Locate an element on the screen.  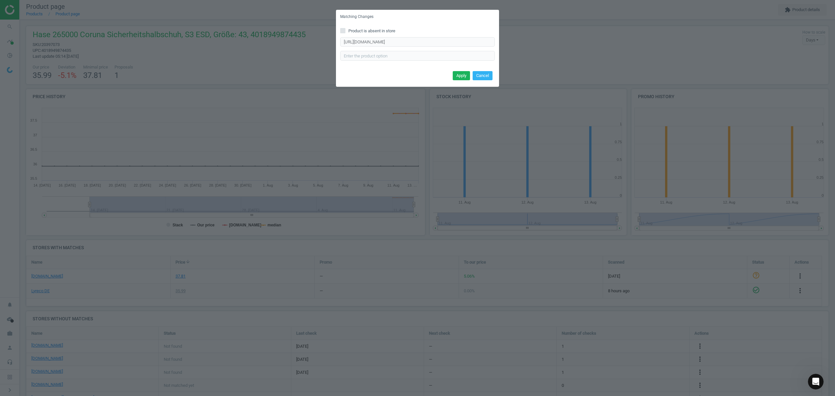
button: Cancel is located at coordinates (482, 76).